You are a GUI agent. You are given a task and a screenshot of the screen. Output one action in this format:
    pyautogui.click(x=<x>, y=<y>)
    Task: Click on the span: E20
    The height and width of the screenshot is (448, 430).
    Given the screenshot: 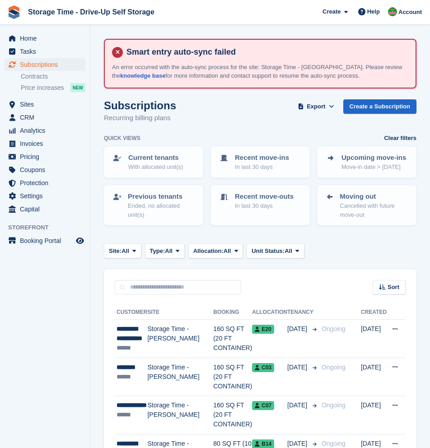 What is the action you would take?
    pyautogui.click(x=263, y=329)
    